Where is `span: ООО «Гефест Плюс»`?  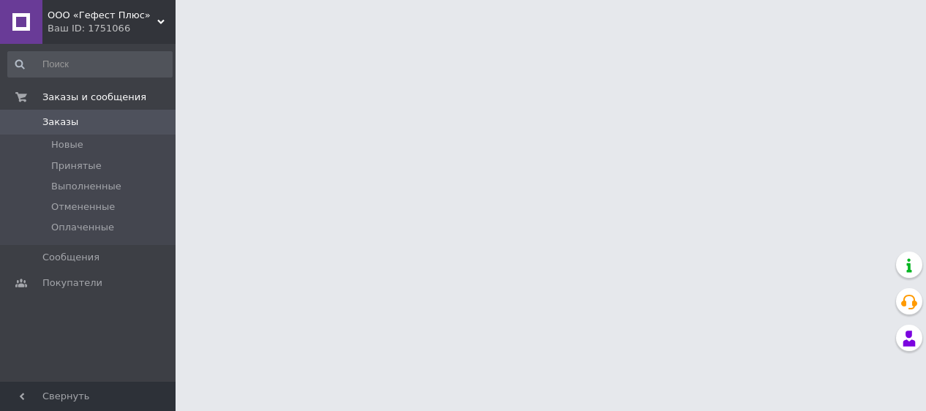
span: ООО «Гефест Плюс» is located at coordinates (102, 15).